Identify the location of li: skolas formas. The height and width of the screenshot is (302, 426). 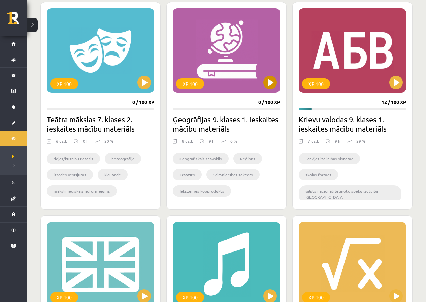
(318, 175).